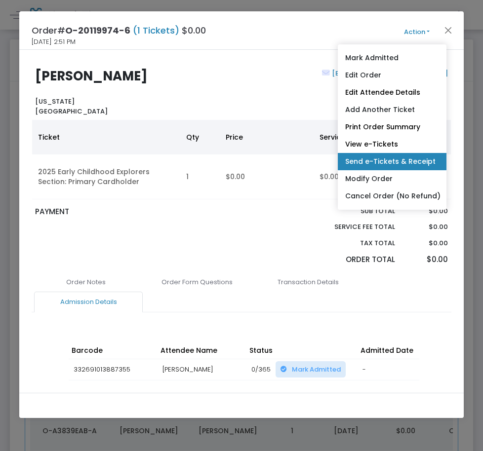  Describe the element at coordinates (343, 137) in the screenshot. I see `th: Service Fee` at that location.